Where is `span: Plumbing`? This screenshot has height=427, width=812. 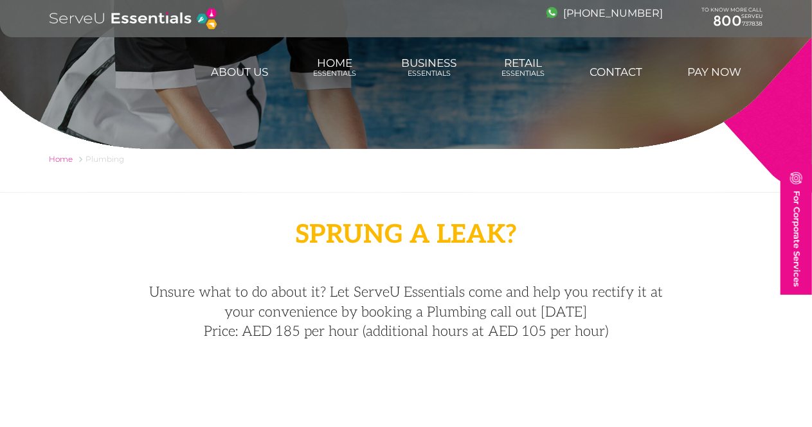 span: Plumbing is located at coordinates (105, 159).